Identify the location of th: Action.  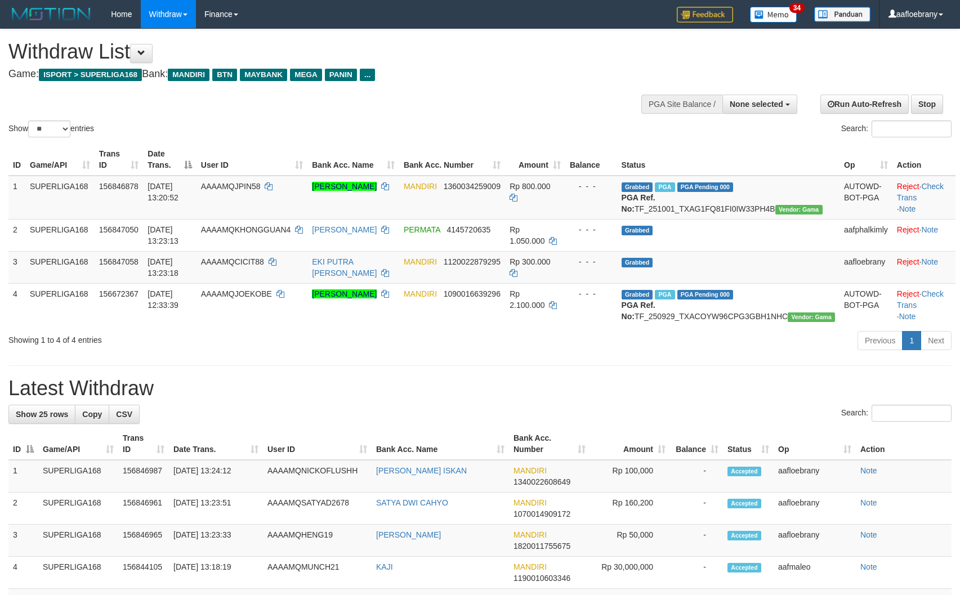
(924, 159).